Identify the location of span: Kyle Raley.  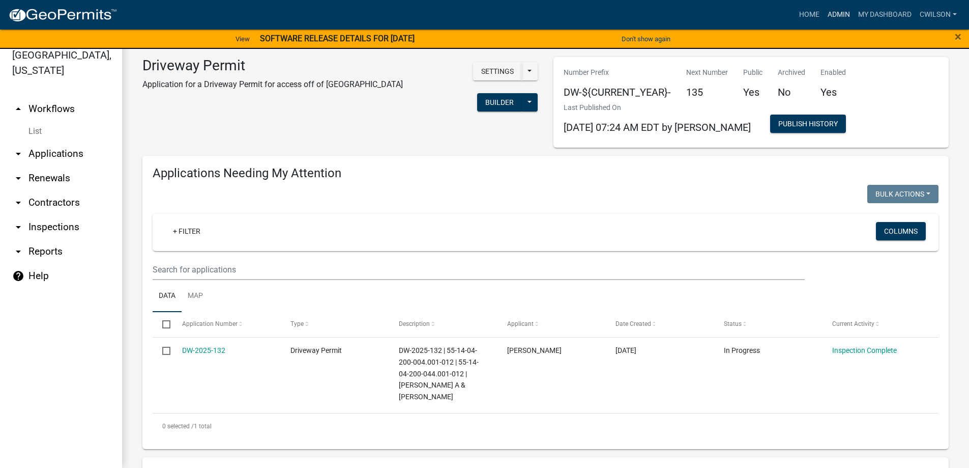
(534, 350).